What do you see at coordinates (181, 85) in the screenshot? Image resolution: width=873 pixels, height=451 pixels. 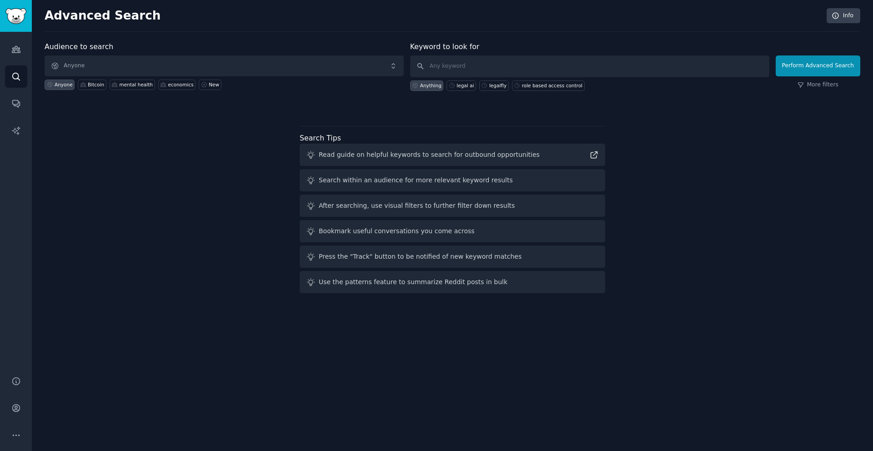 I see `div: economics` at bounding box center [181, 85].